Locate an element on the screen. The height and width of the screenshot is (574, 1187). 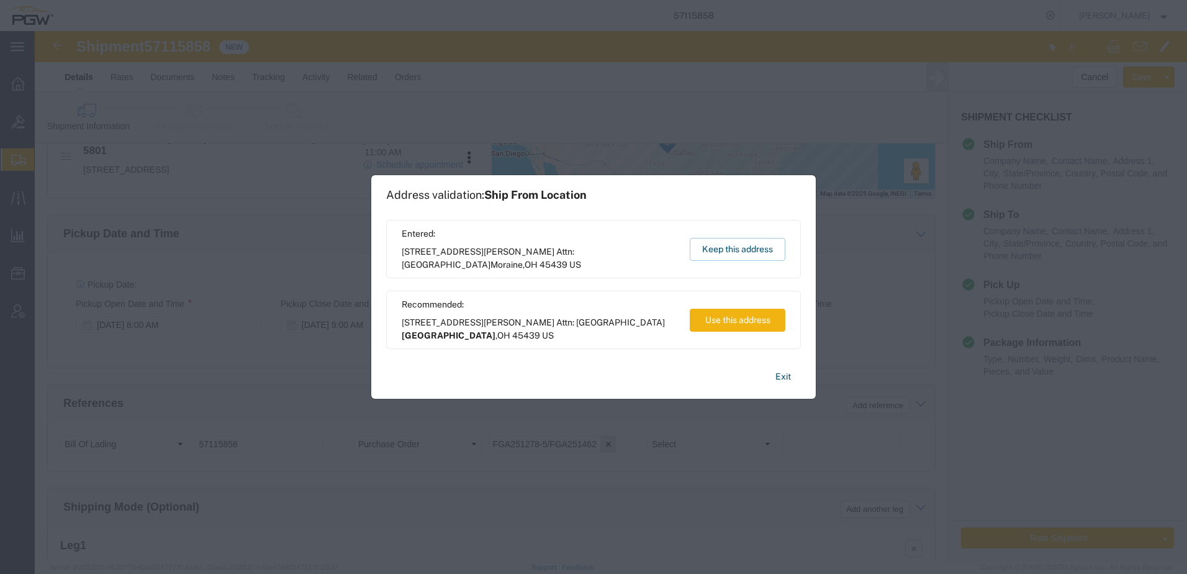
button: Exit is located at coordinates (783, 376).